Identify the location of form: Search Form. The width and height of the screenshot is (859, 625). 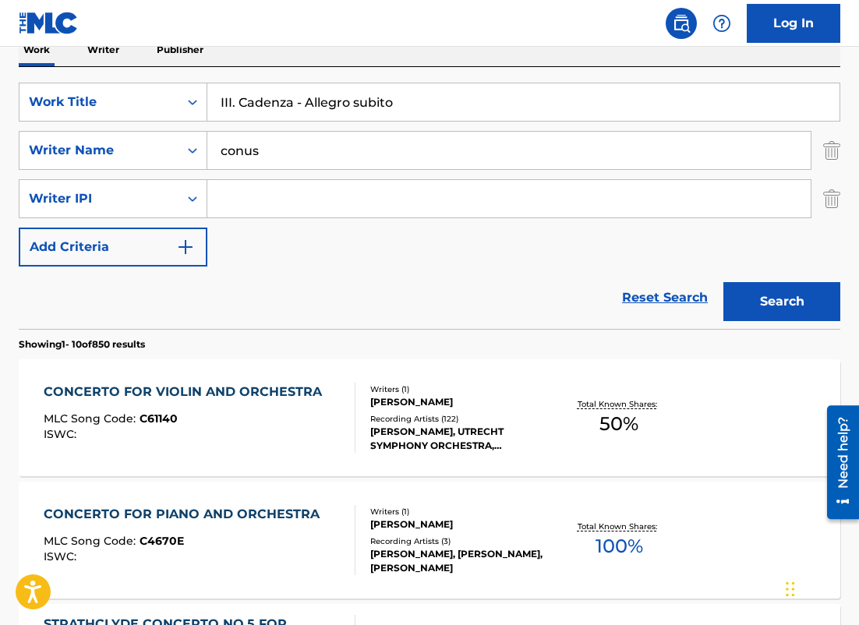
(430, 206).